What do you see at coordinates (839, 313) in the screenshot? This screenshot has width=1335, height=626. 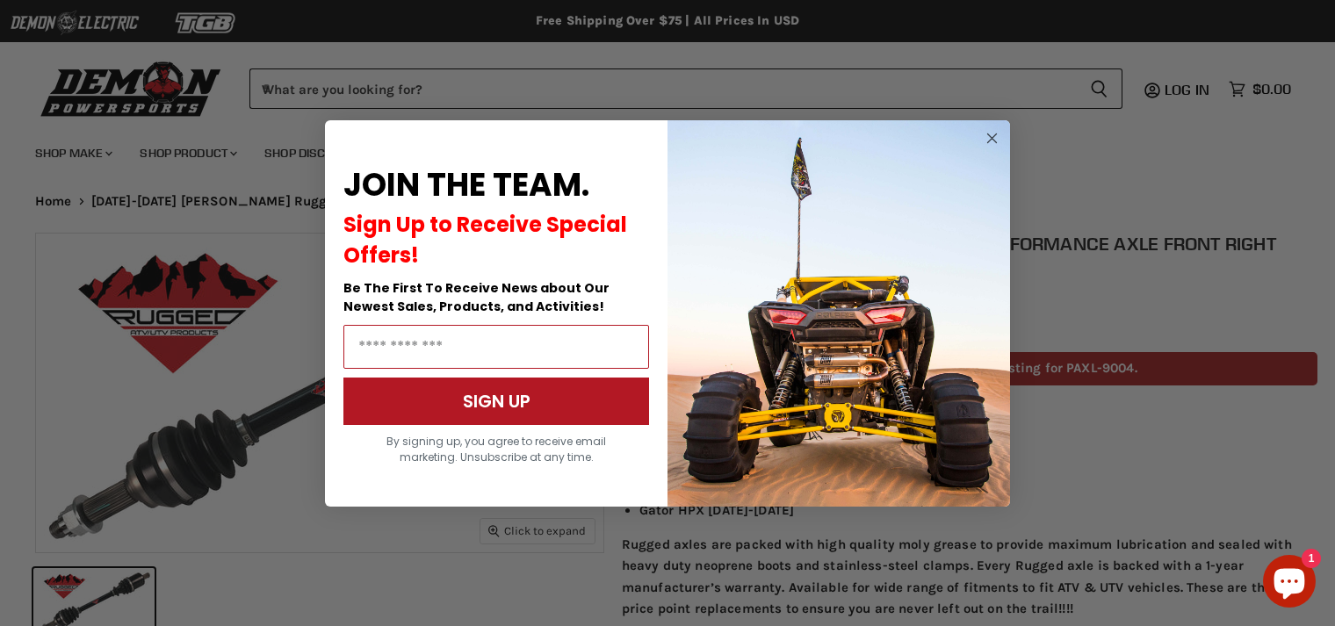 I see `img: a9095488-b6e7-41ba-879d-588abfab540b.jpeg` at bounding box center [839, 313].